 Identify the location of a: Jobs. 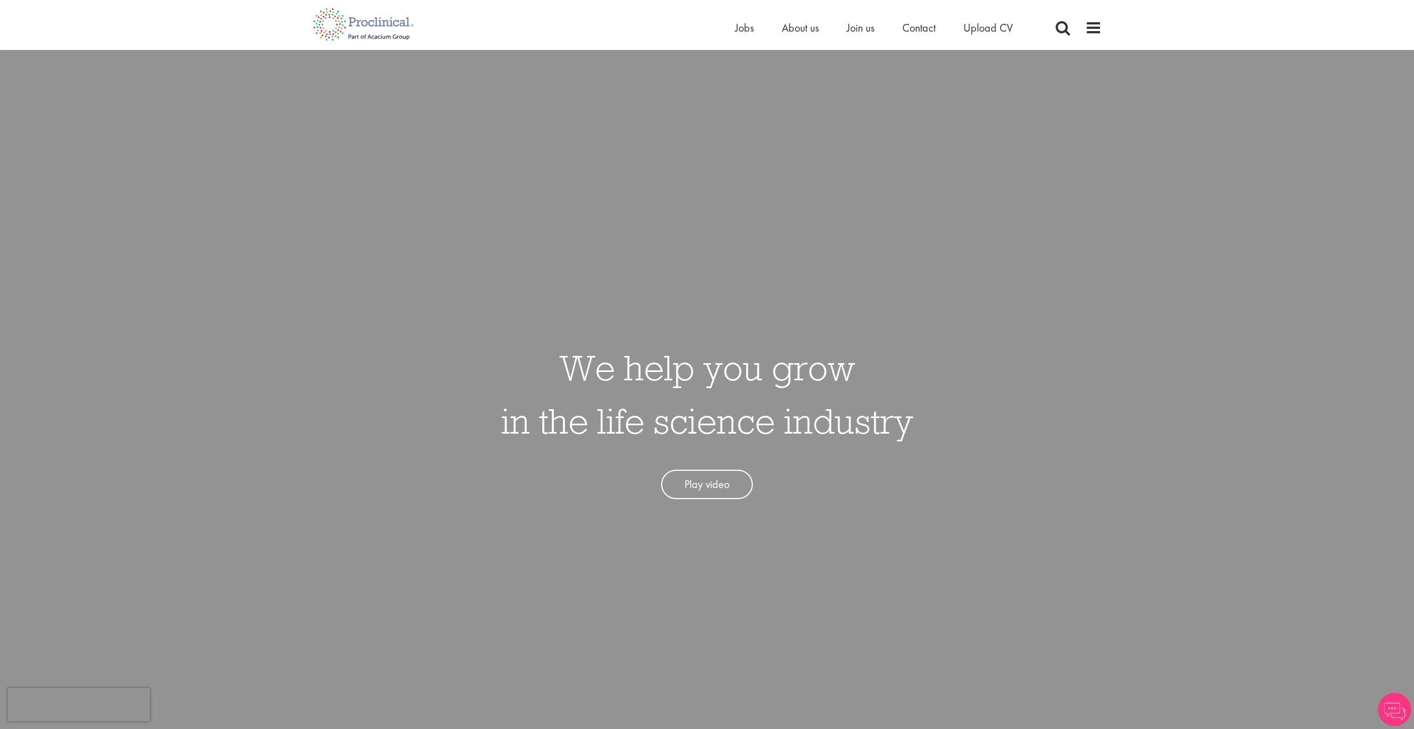
(744, 28).